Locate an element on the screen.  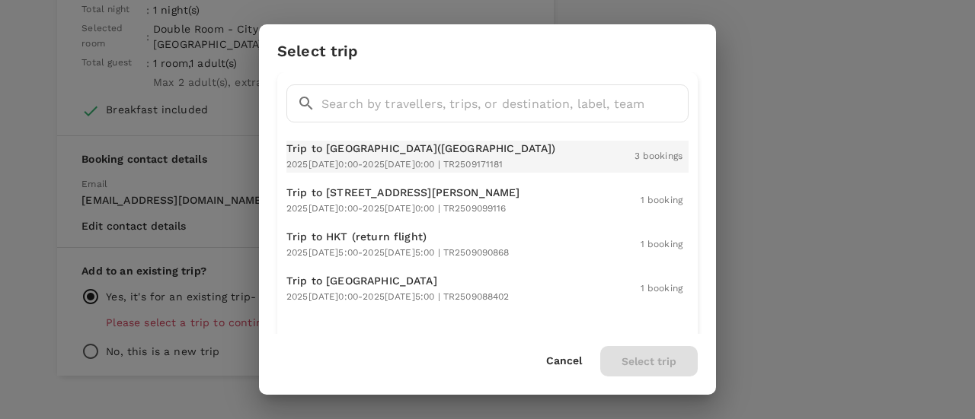
p: 3 bookings is located at coordinates (659, 157).